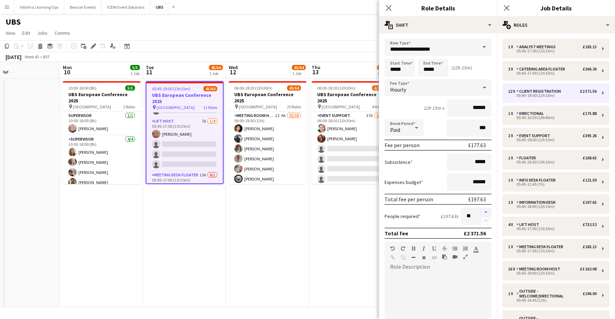 This screenshot has width=615, height=319. Describe the element at coordinates (210, 107) in the screenshot. I see `span: 21 Roles` at that location.